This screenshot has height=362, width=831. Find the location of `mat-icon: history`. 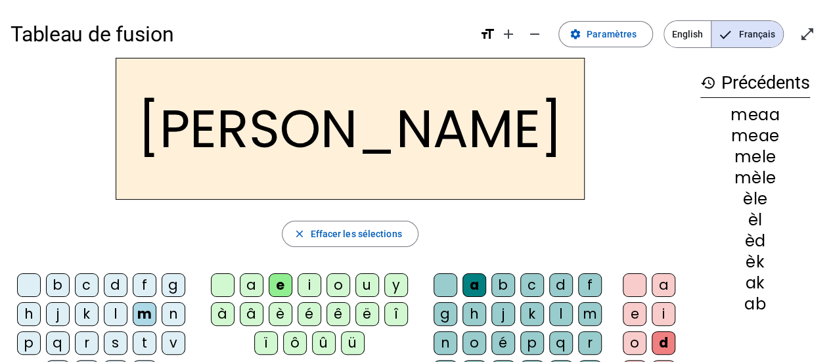

mat-icon: history is located at coordinates (708, 83).